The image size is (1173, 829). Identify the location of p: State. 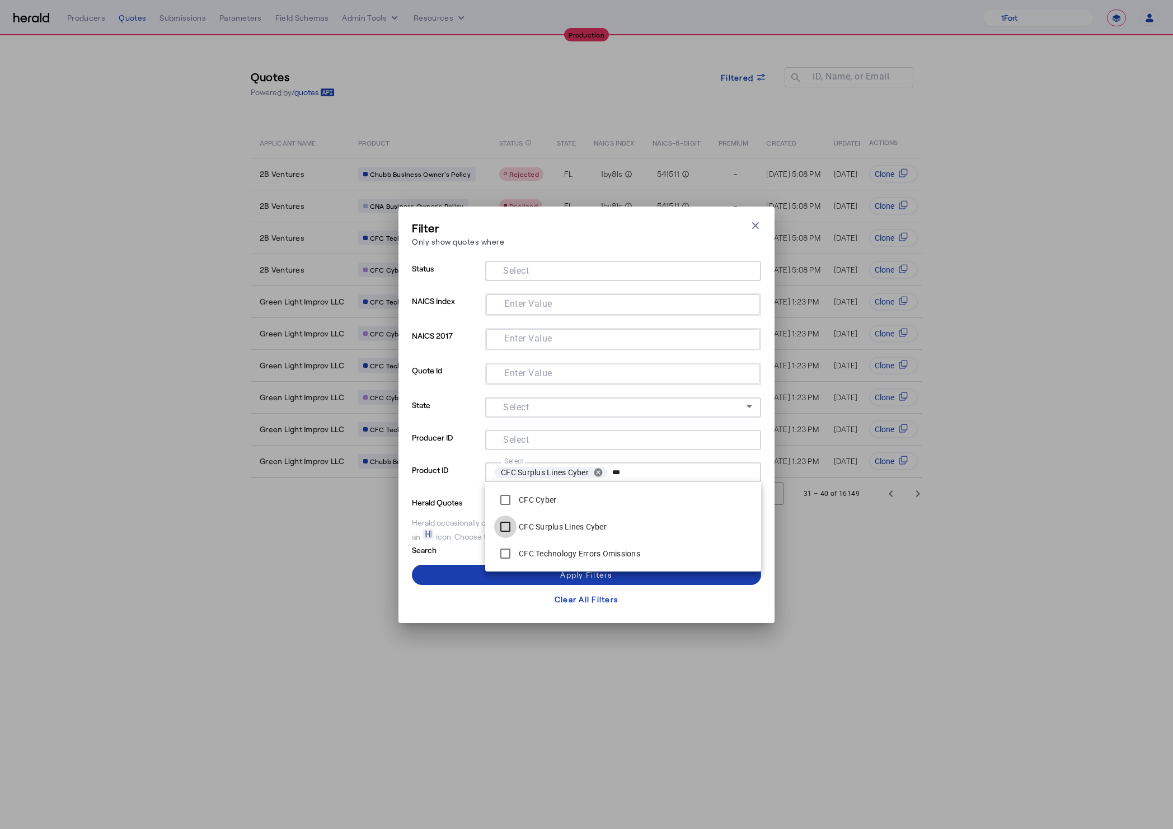
(446, 413).